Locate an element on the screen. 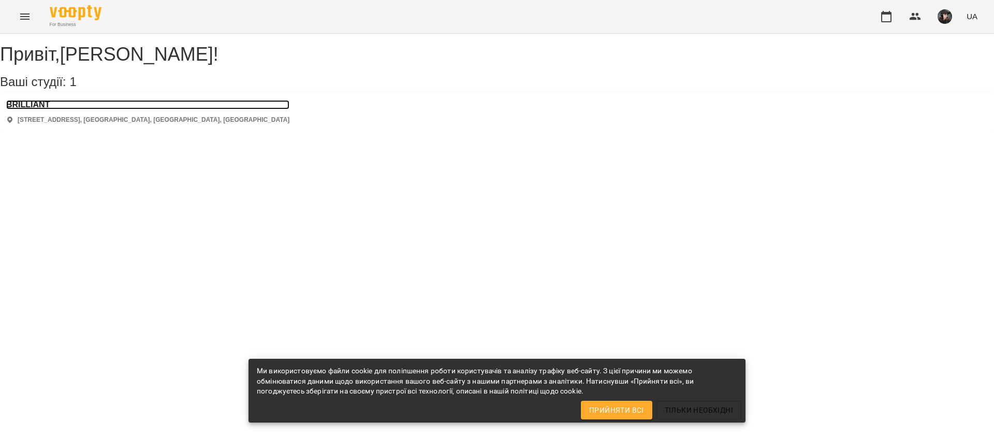  img: 263e74ab04eeb3646fb982e871862100.jpg is located at coordinates (945, 17).